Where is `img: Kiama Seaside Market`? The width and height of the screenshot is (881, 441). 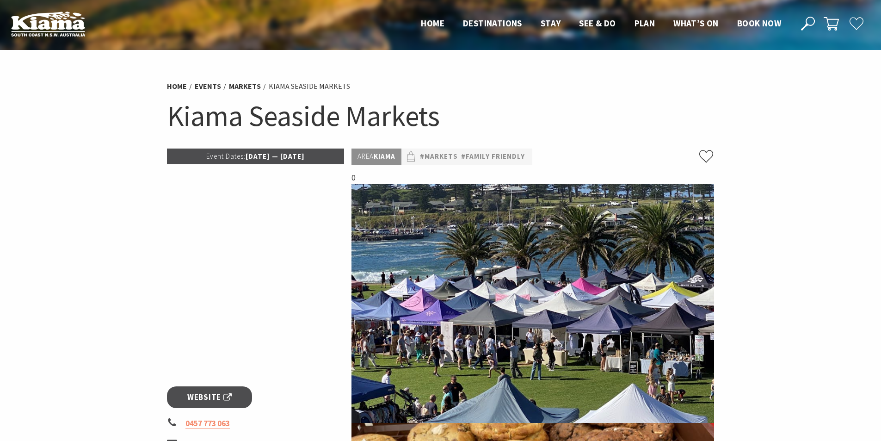
img: Kiama Seaside Market is located at coordinates (533, 303).